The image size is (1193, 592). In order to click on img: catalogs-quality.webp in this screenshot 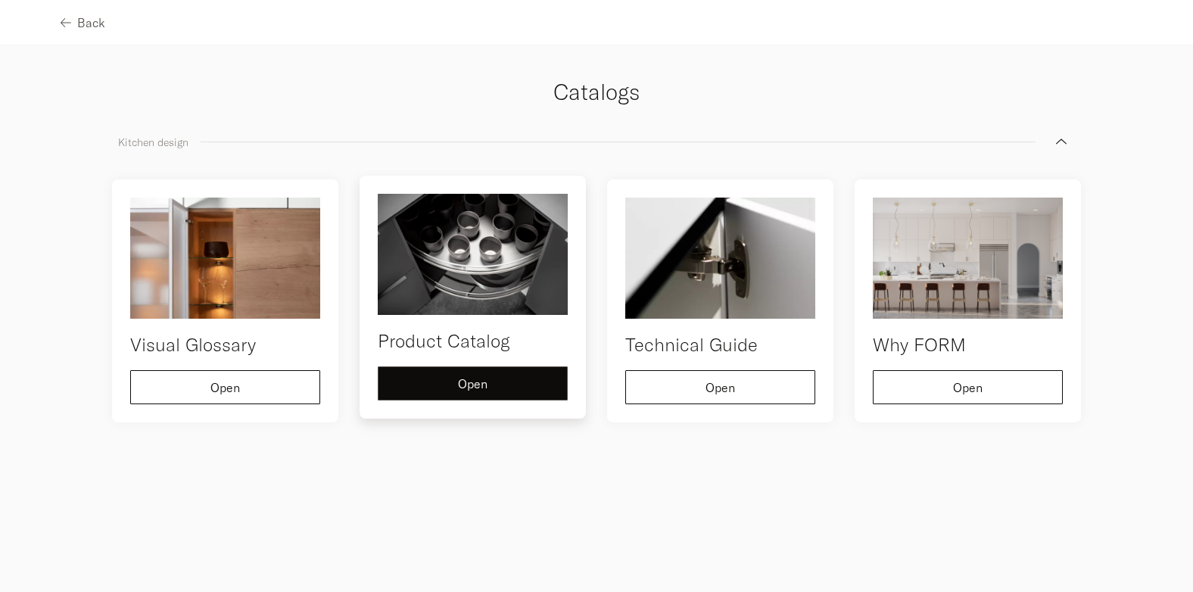, I will do `click(720, 258)`.